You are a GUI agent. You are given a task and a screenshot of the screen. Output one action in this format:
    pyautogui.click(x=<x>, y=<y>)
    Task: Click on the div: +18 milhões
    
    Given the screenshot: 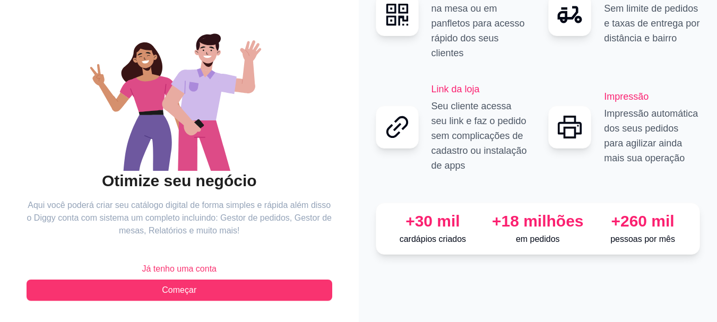 What is the action you would take?
    pyautogui.click(x=538, y=221)
    